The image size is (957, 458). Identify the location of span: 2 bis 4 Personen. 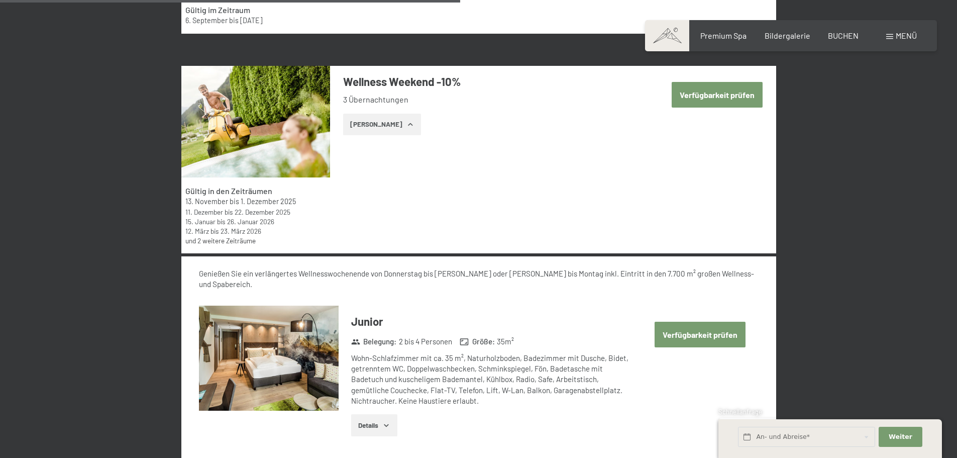
(425, 341).